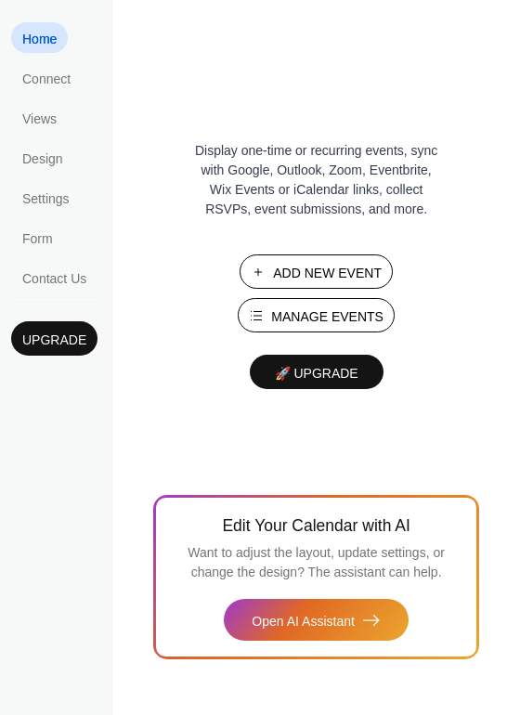 This screenshot has height=715, width=520. What do you see at coordinates (317, 373) in the screenshot?
I see `span: 🚀 Upgrade` at bounding box center [317, 373].